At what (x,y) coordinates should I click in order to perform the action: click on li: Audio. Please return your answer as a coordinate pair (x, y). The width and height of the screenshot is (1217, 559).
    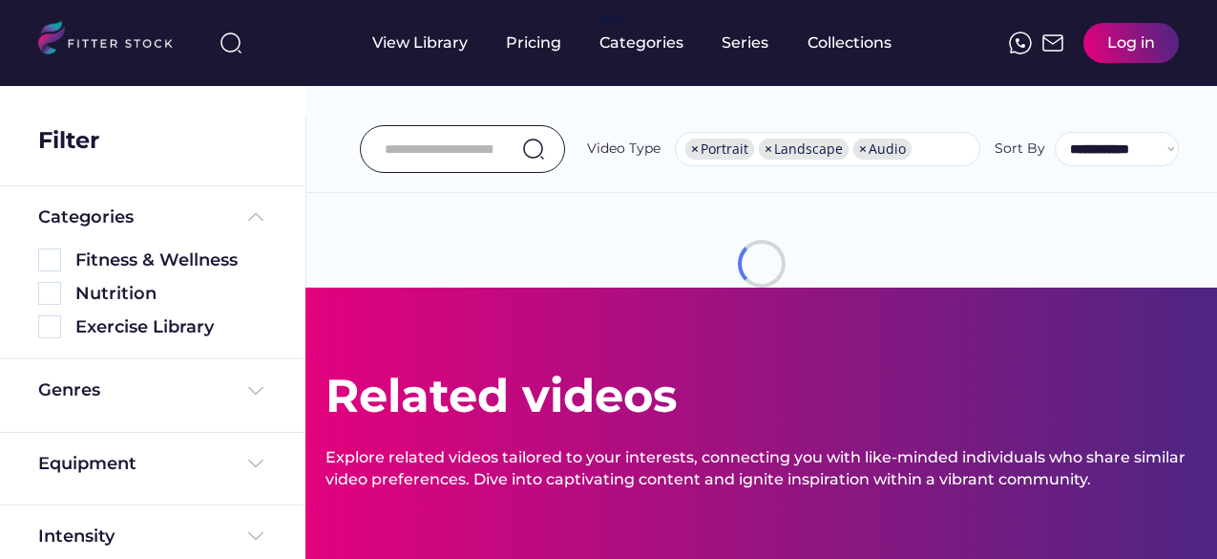
    Looking at the image, I should click on (882, 149).